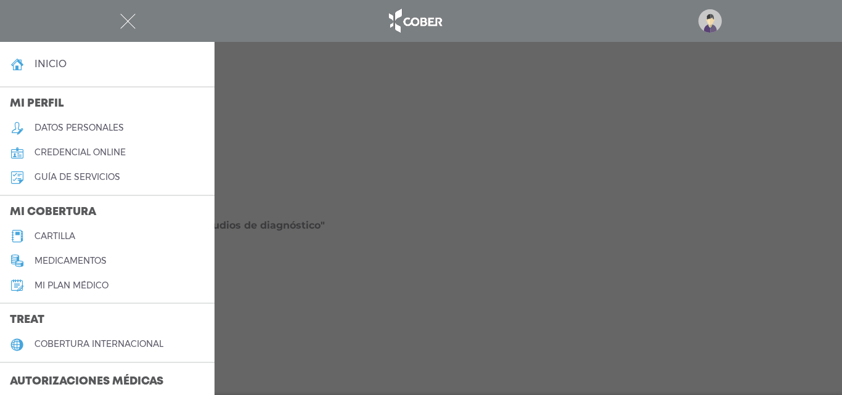  What do you see at coordinates (70, 261) in the screenshot?
I see `h5: medicamentos` at bounding box center [70, 261].